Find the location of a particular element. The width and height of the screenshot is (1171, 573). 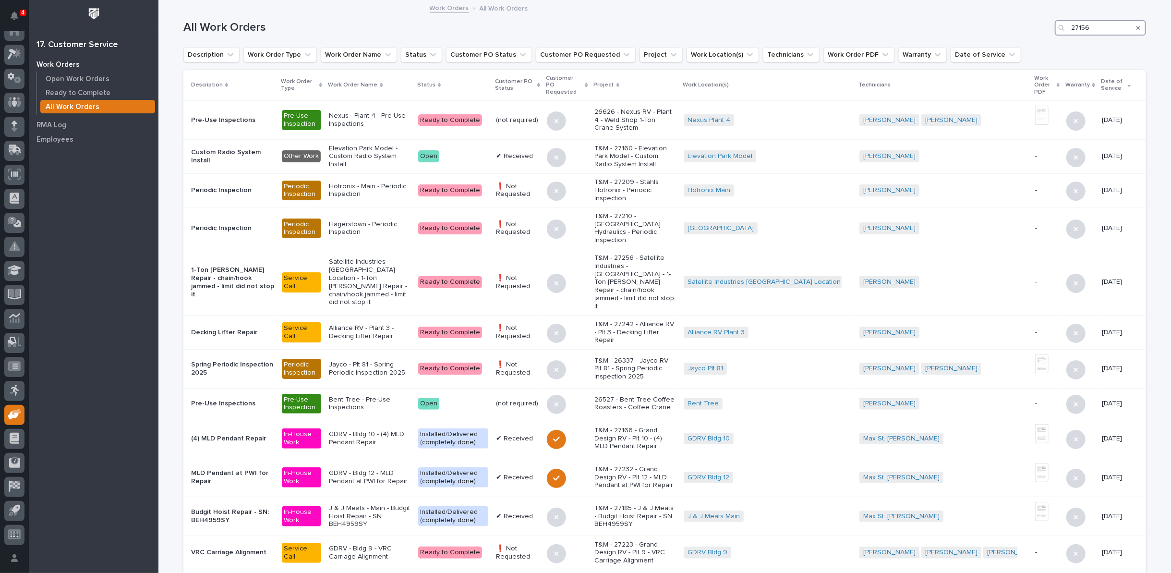

p: Decking Lifter Repair is located at coordinates (232, 332).